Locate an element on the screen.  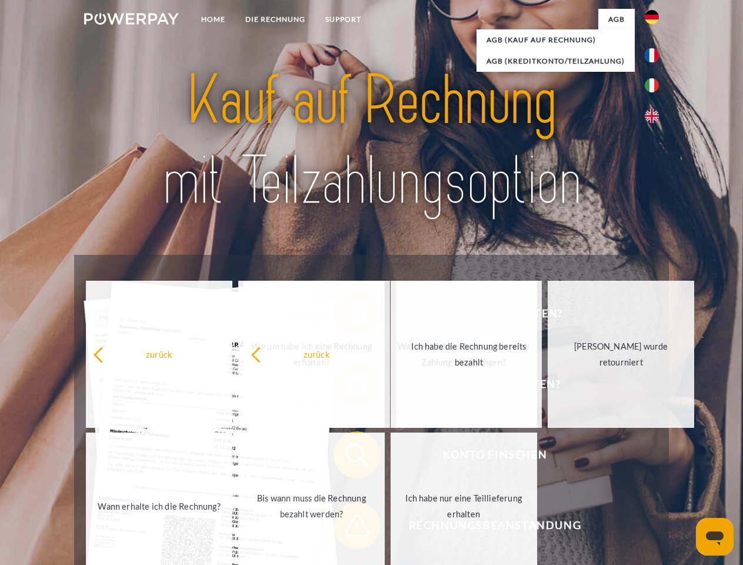
img: logo-powerpay-white.svg is located at coordinates (131, 19).